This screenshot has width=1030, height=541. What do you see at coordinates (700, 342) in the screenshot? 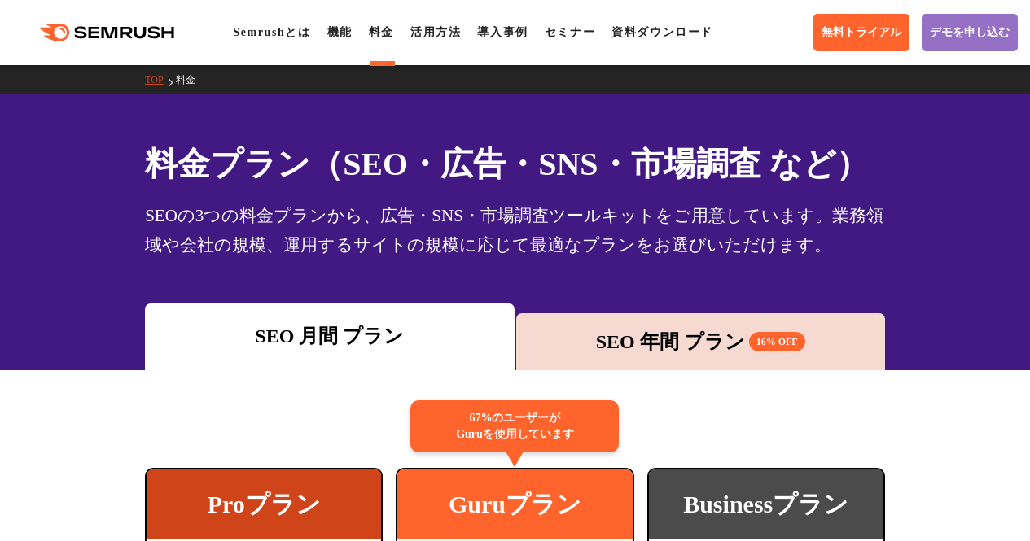
I see `div: SEO 年間 プラン` at bounding box center [700, 342].